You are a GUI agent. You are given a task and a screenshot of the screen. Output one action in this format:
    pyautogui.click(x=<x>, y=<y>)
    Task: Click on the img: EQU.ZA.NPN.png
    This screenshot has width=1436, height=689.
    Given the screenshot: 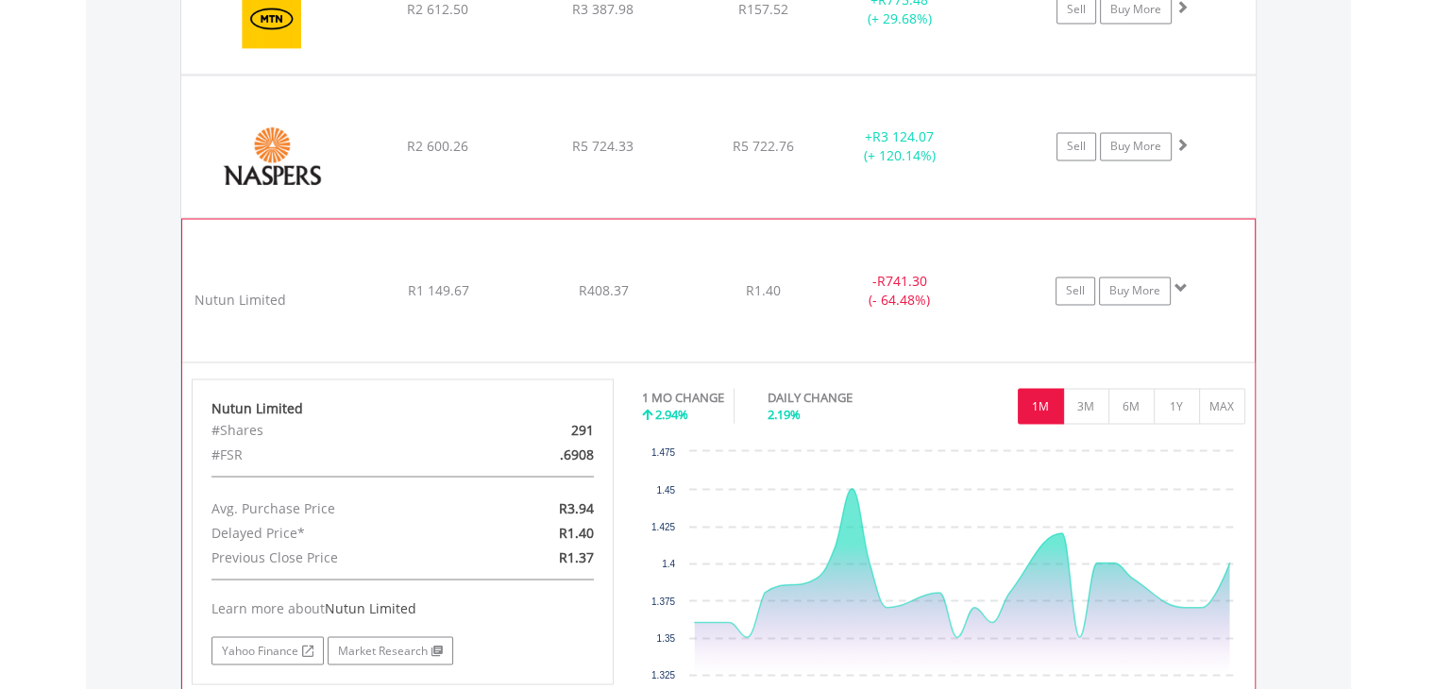 What is the action you would take?
    pyautogui.click(x=272, y=156)
    